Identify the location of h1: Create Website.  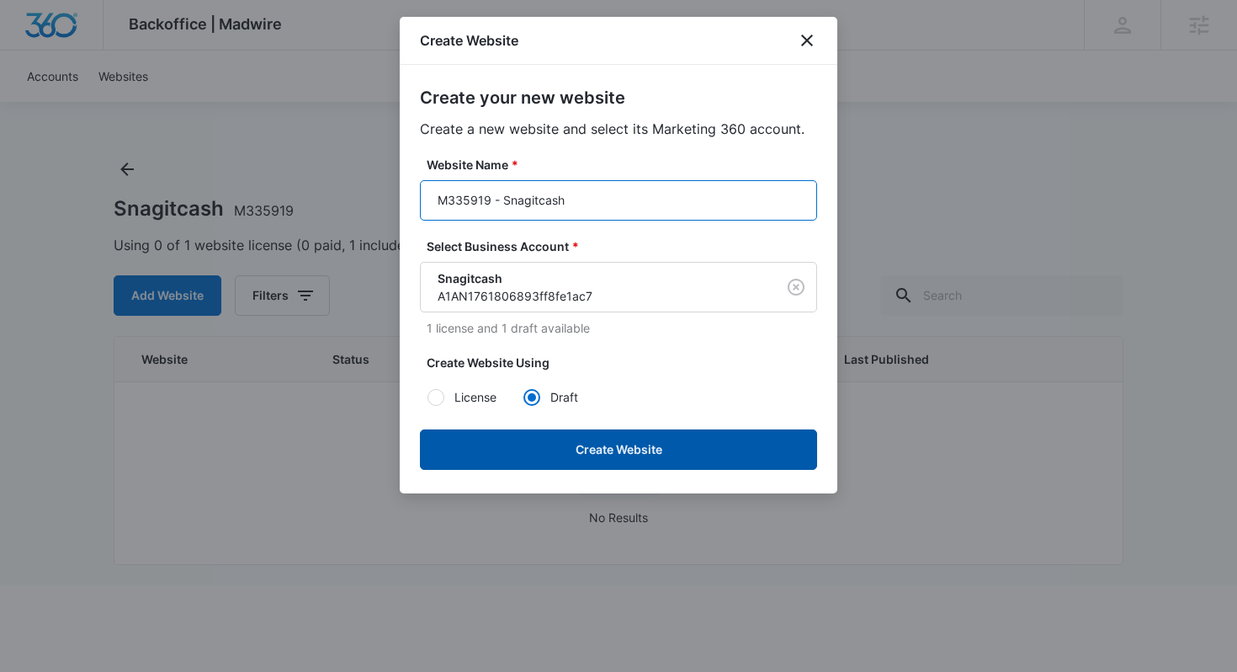
(469, 40).